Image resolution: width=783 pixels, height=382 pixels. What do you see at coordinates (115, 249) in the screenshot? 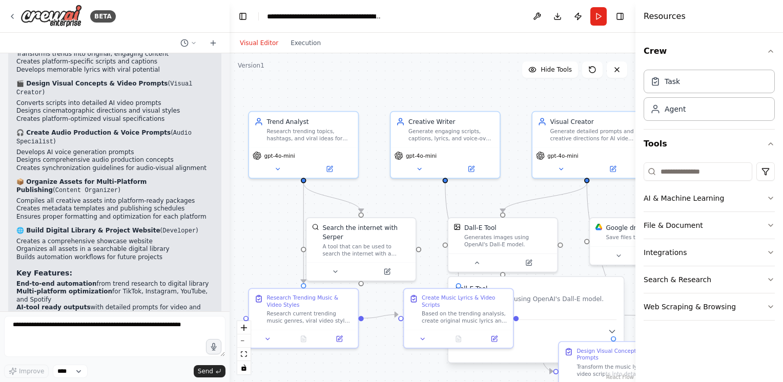
I see `li: Organizes all assets in a searchable digital library` at bounding box center [115, 249].